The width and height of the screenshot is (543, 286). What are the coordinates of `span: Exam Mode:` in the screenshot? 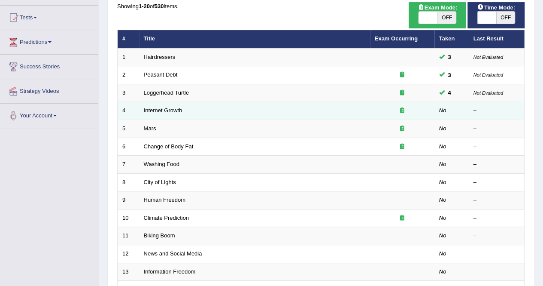 It's located at (438, 7).